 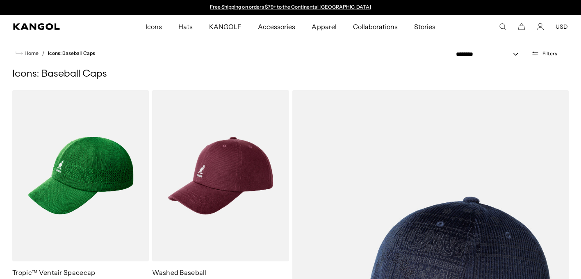 What do you see at coordinates (375, 27) in the screenshot?
I see `a: Collaborations` at bounding box center [375, 27].